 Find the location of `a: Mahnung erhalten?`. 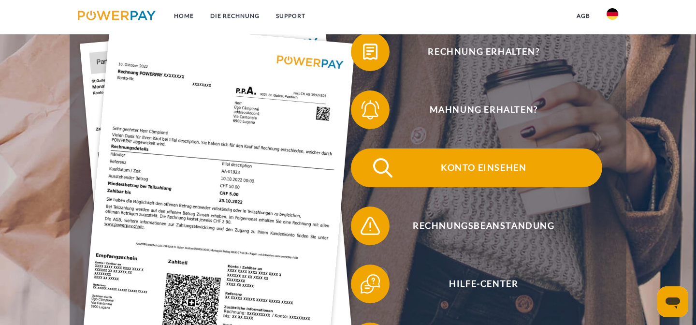

a: Mahnung erhalten? is located at coordinates (476, 110).